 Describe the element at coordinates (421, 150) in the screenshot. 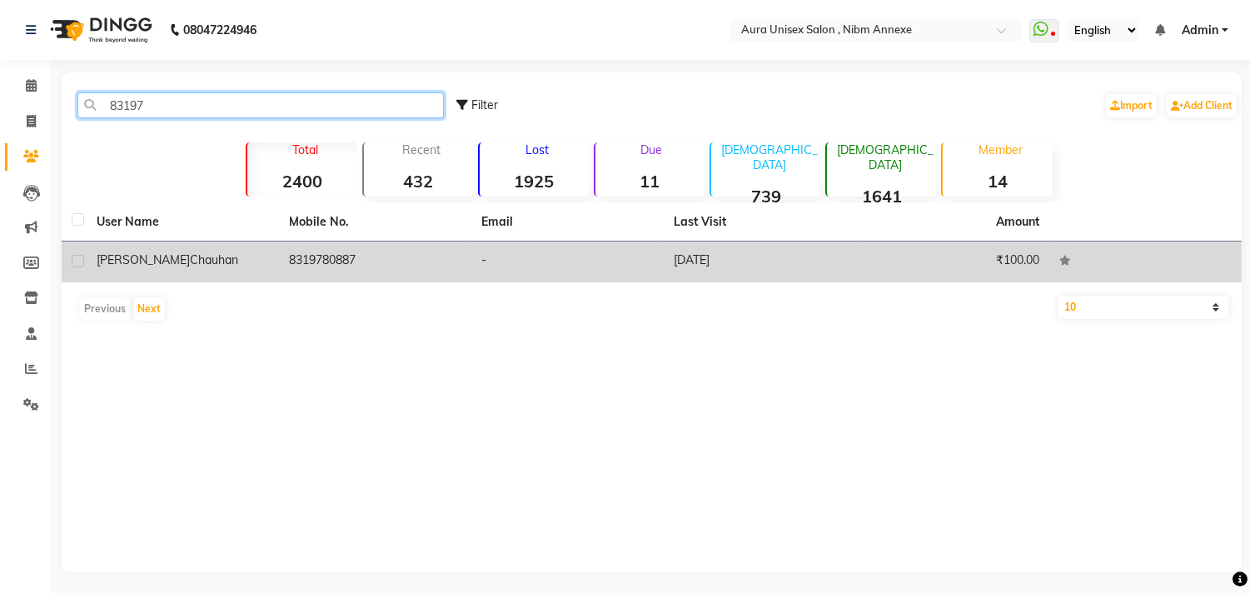

I see `p: Recent` at that location.